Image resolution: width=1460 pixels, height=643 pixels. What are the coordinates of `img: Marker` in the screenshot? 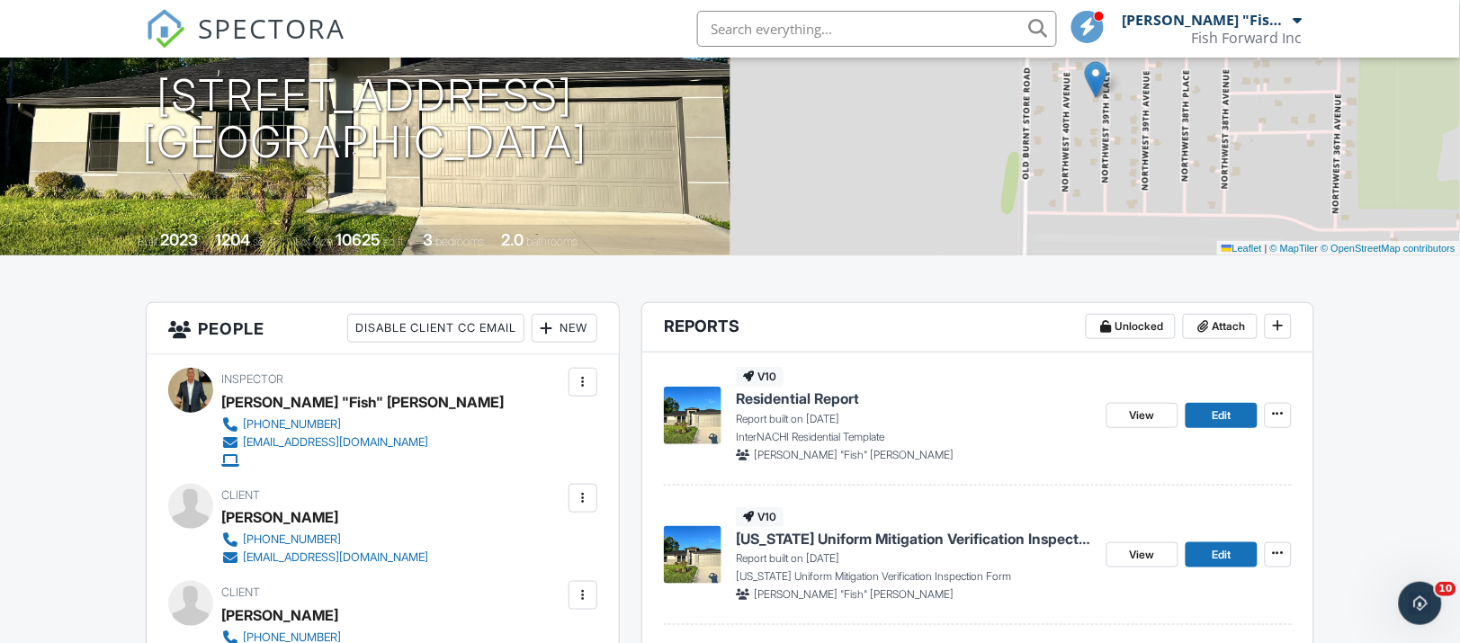 It's located at (1096, 79).